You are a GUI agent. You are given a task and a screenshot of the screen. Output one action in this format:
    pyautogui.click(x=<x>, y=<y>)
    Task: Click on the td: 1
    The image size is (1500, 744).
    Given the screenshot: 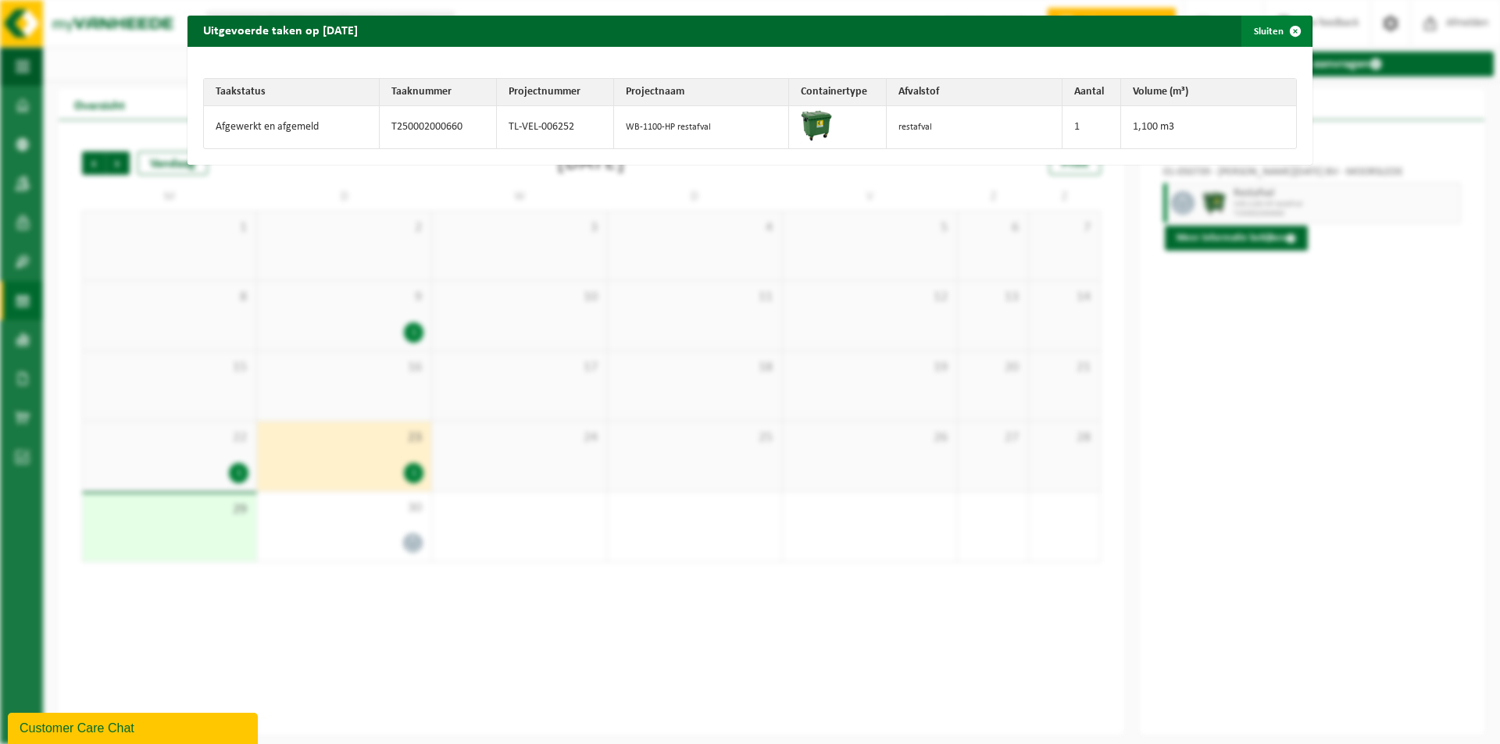 What is the action you would take?
    pyautogui.click(x=1091, y=127)
    